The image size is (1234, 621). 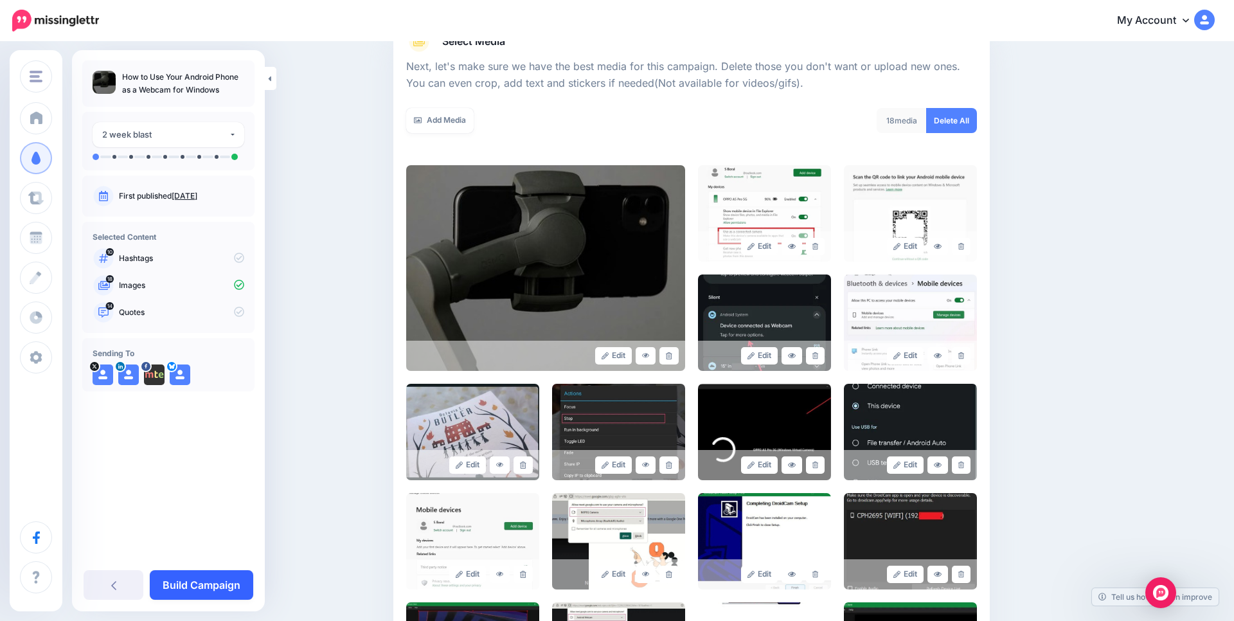 I want to click on a: Select Media, so click(x=692, y=42).